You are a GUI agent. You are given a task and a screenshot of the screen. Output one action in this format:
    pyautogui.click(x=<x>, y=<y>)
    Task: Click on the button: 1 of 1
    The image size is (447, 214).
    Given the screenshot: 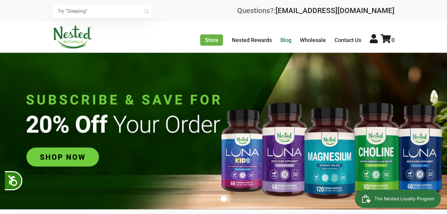 What is the action you would take?
    pyautogui.click(x=224, y=199)
    